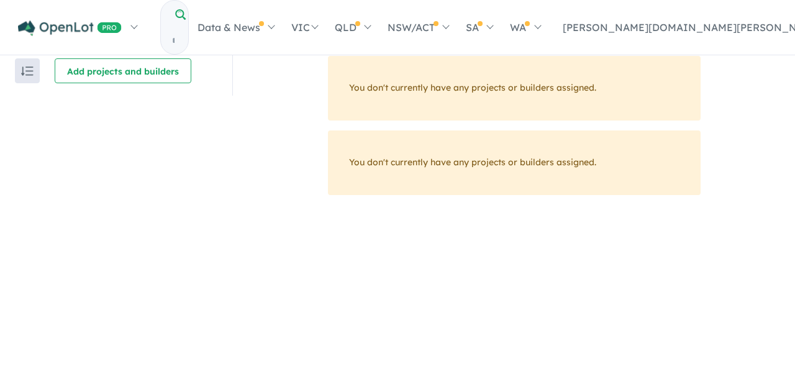  I want to click on a: QLD, so click(352, 27).